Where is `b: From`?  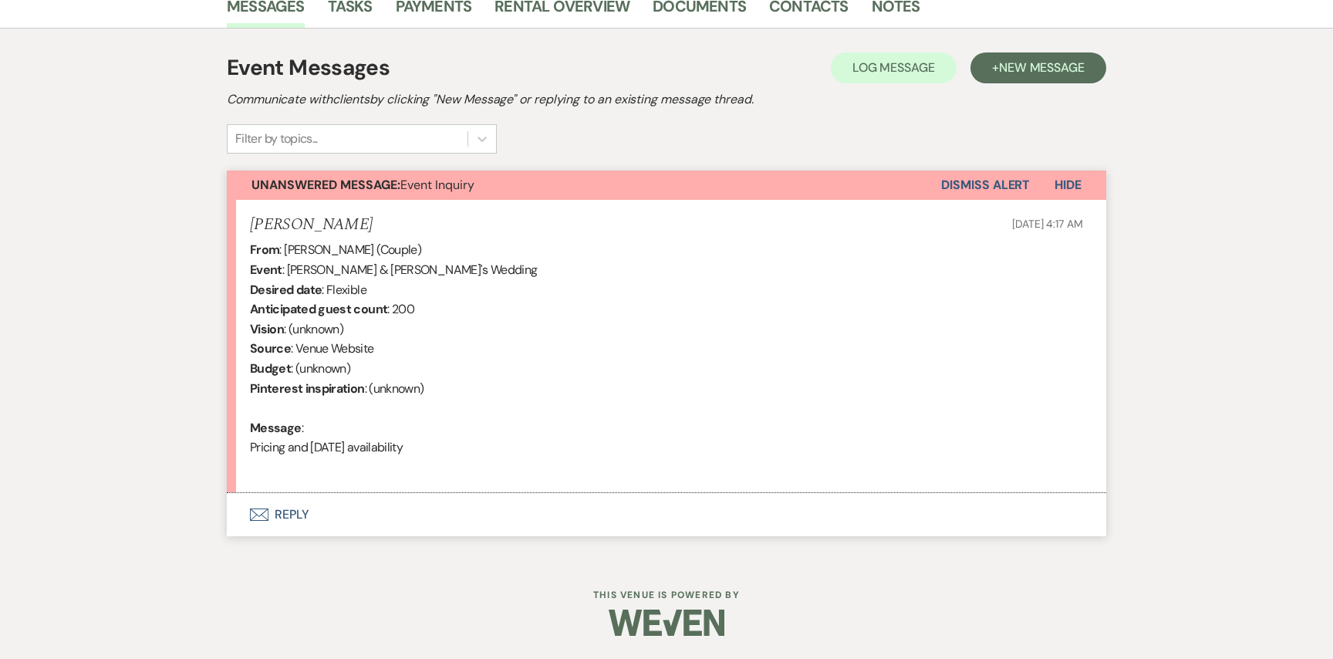 b: From is located at coordinates (265, 249).